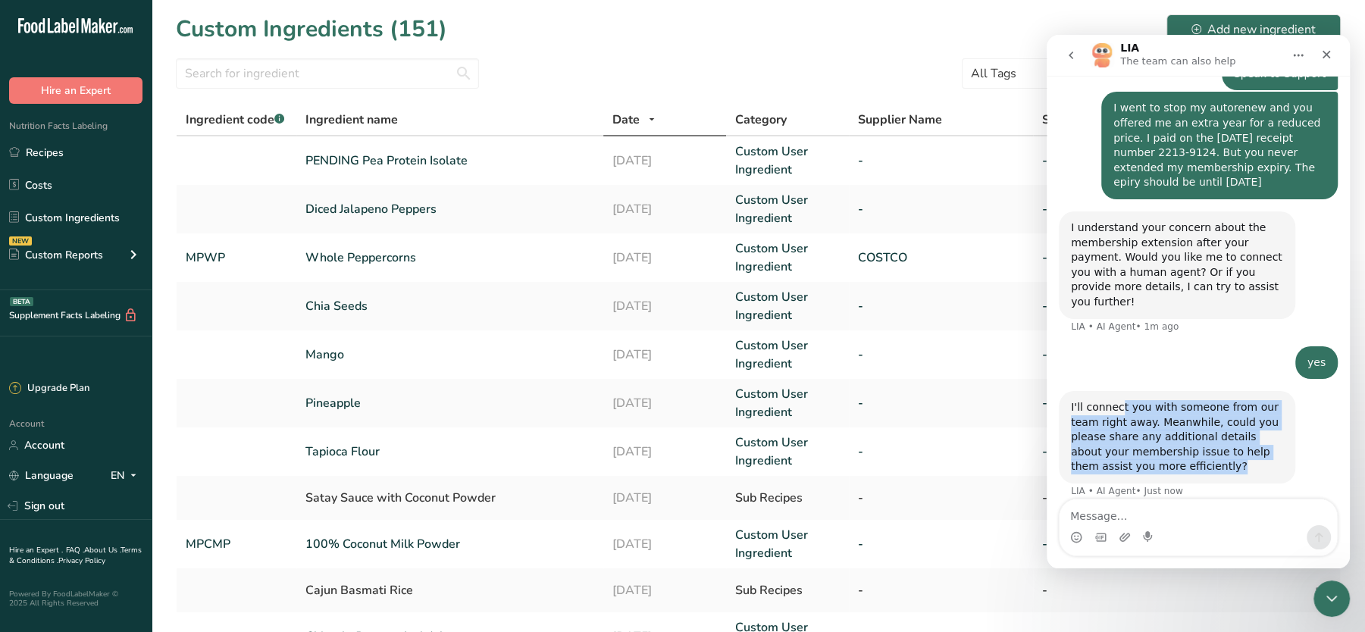 This screenshot has width=1365, height=632. What do you see at coordinates (82, 561) in the screenshot?
I see `a: Privacy Policy` at bounding box center [82, 561].